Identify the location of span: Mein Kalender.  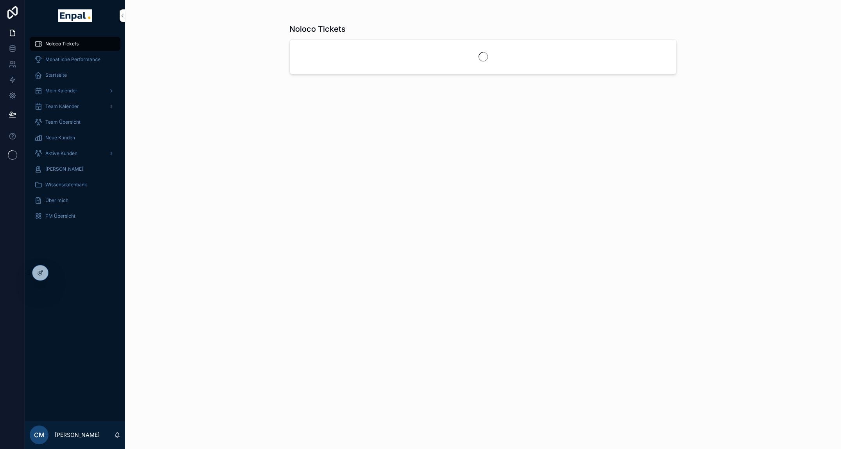
(61, 91).